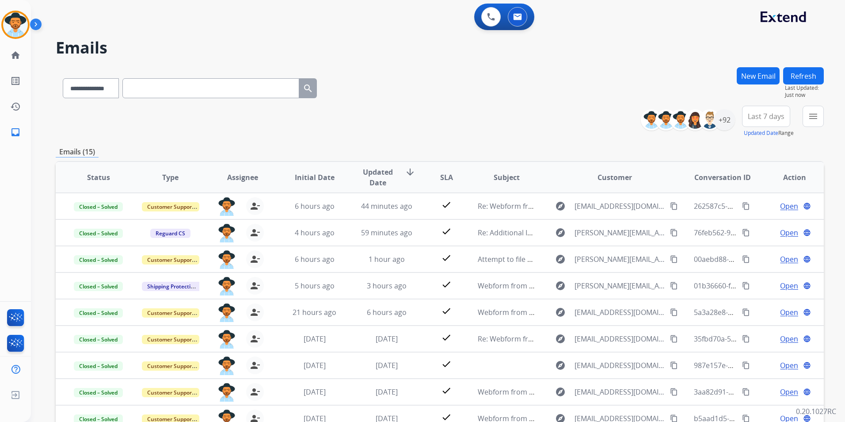 This screenshot has height=422, width=845. Describe the element at coordinates (522, 233) in the screenshot. I see `span: Re: Additional Information` at that location.